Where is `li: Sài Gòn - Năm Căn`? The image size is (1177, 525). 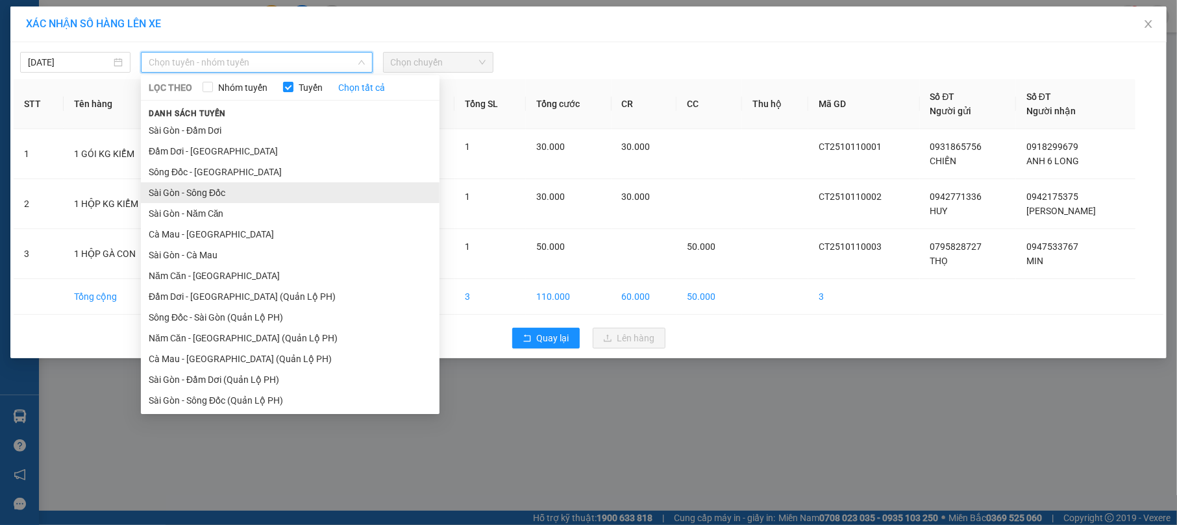
li: Sài Gòn - Năm Căn is located at coordinates (290, 214).